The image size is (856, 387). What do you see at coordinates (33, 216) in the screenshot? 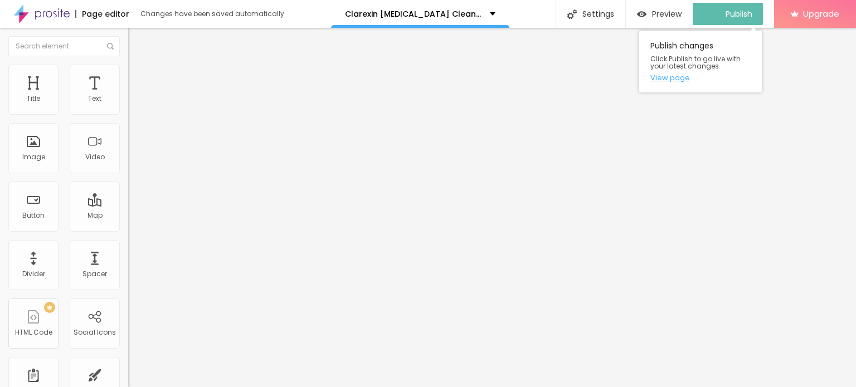
I see `div: Button` at bounding box center [33, 216].